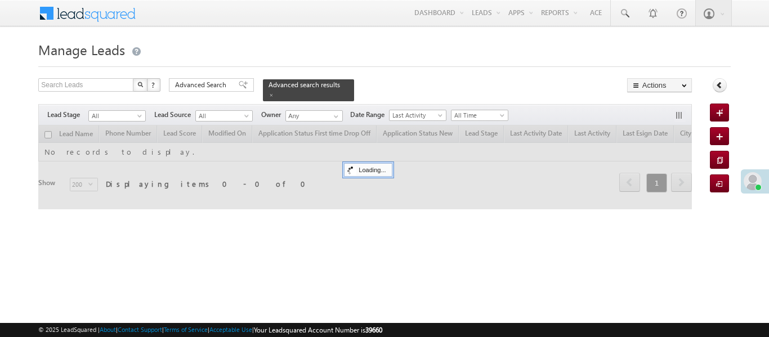 This screenshot has width=769, height=337. I want to click on a: Last Activity, so click(418, 115).